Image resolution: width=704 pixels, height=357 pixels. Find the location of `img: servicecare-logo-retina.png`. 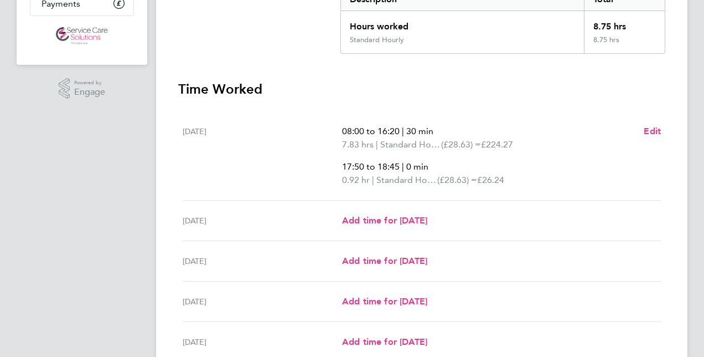

img: servicecare-logo-retina.png is located at coordinates (82, 36).